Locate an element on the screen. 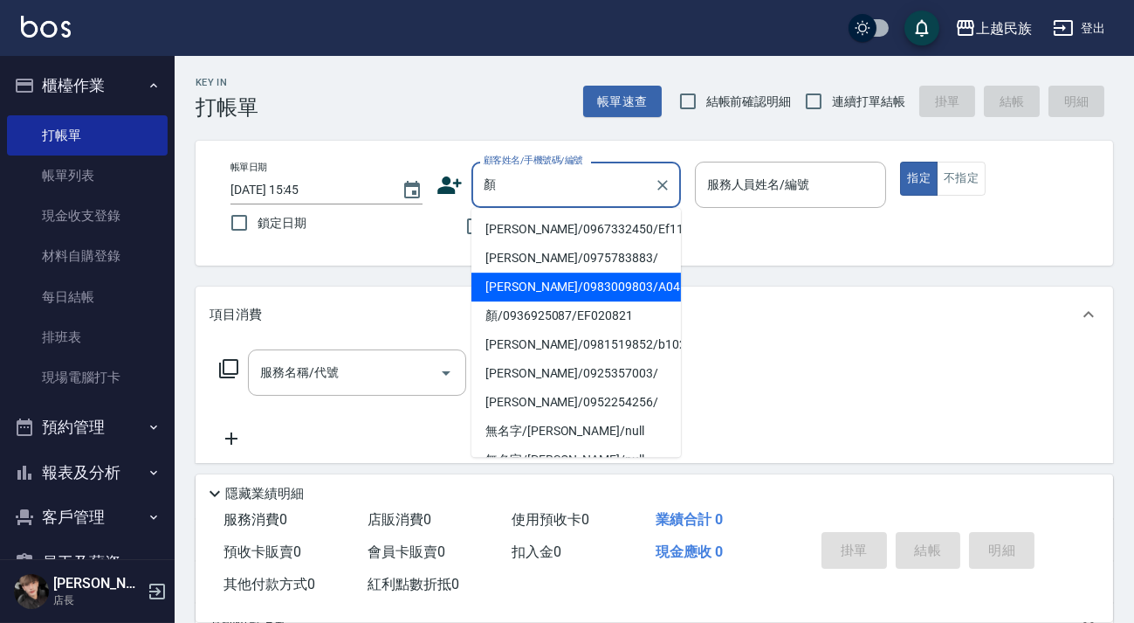 This screenshot has height=623, width=1134. div: 上越民族 is located at coordinates (1004, 28).